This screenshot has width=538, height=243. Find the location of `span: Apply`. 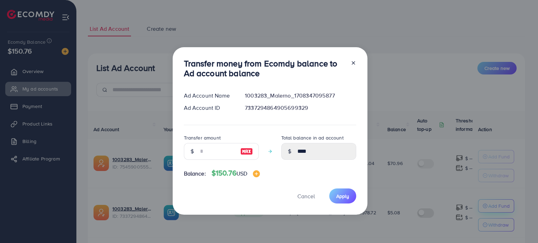

span: Apply is located at coordinates (342, 196).